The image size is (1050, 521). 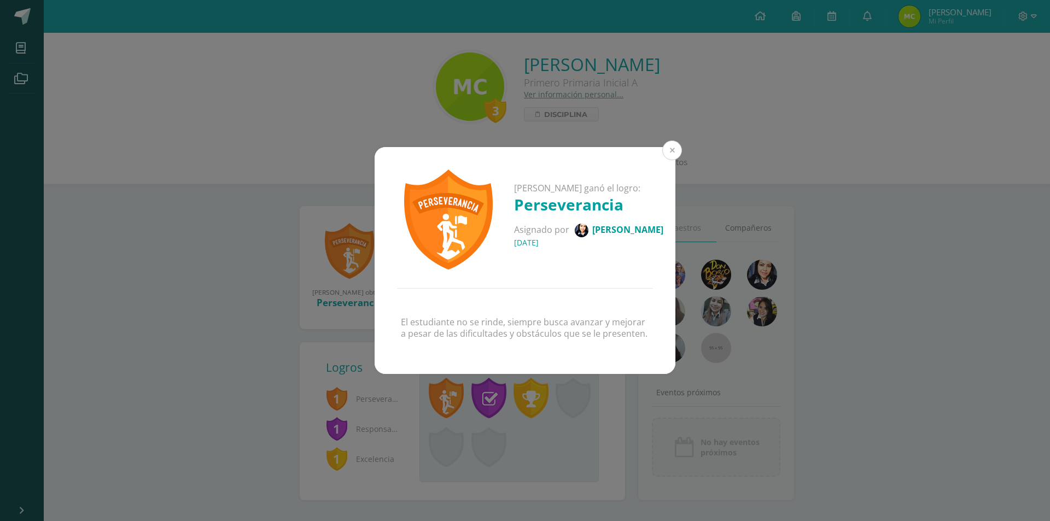 What do you see at coordinates (588, 204) in the screenshot?
I see `h1: Perseverancia` at bounding box center [588, 204].